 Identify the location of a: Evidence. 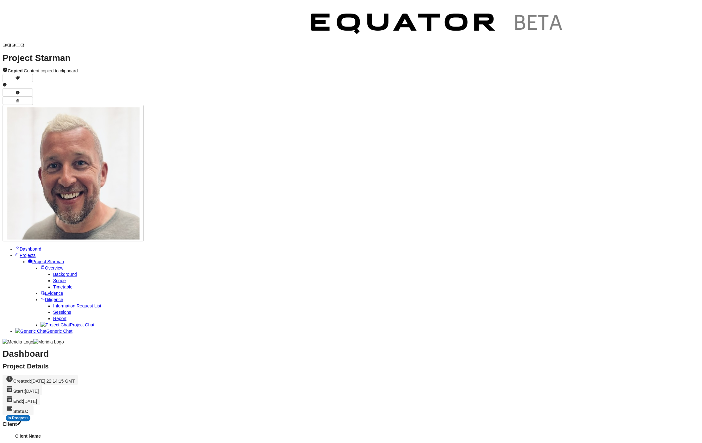
(52, 293).